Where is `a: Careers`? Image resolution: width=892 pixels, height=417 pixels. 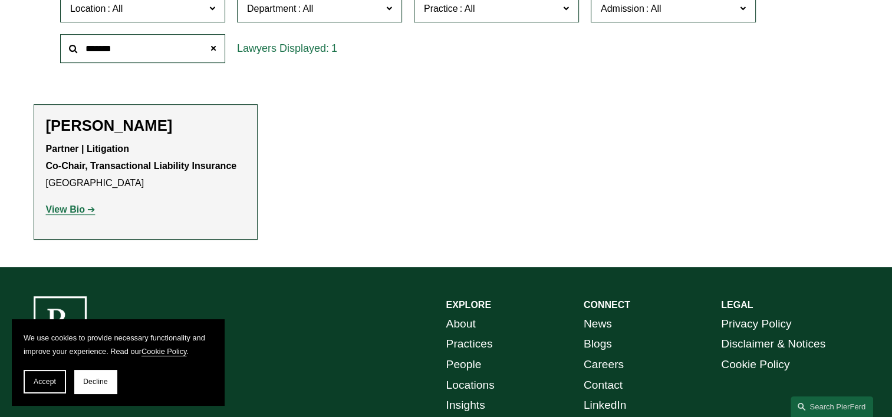 a: Careers is located at coordinates (603, 365).